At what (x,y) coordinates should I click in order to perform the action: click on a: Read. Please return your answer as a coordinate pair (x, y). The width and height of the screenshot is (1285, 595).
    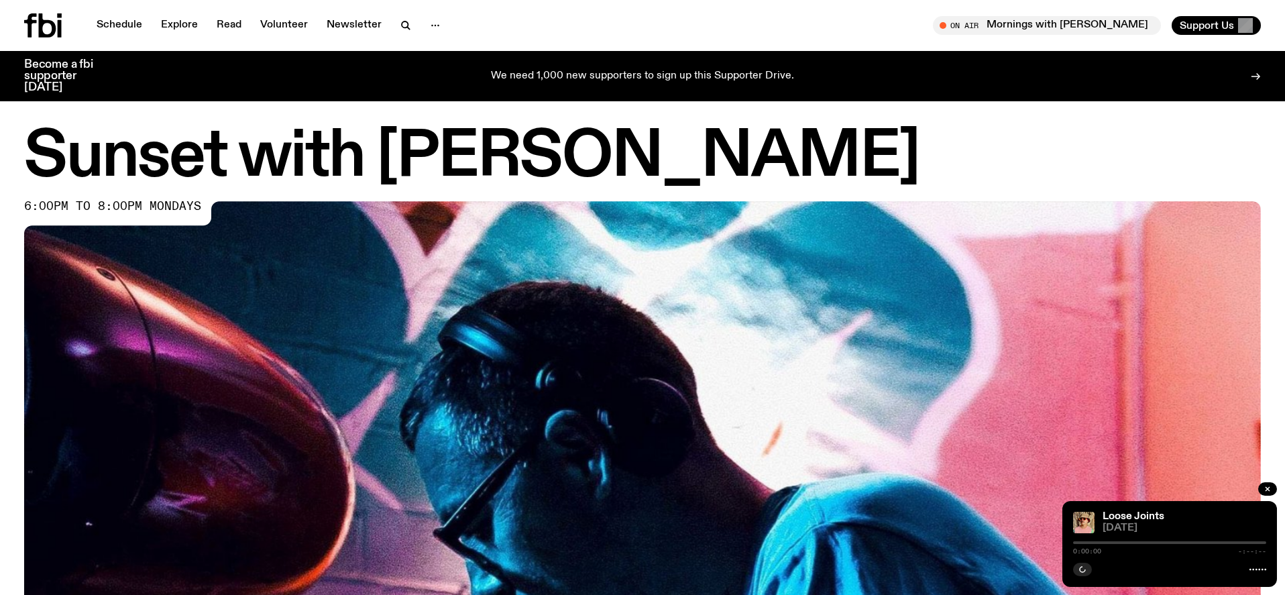
    Looking at the image, I should click on (229, 25).